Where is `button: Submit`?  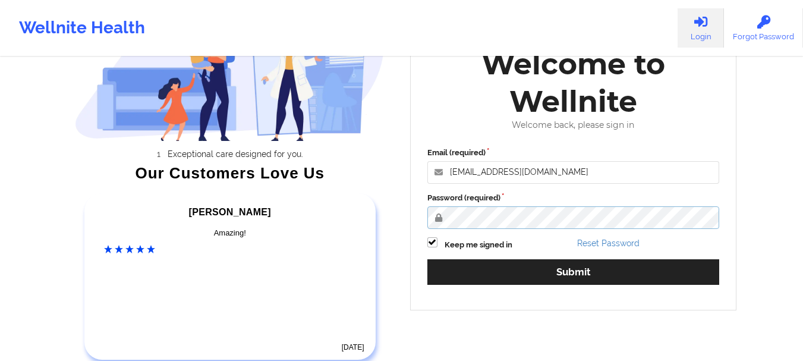
button: Submit is located at coordinates (574, 272).